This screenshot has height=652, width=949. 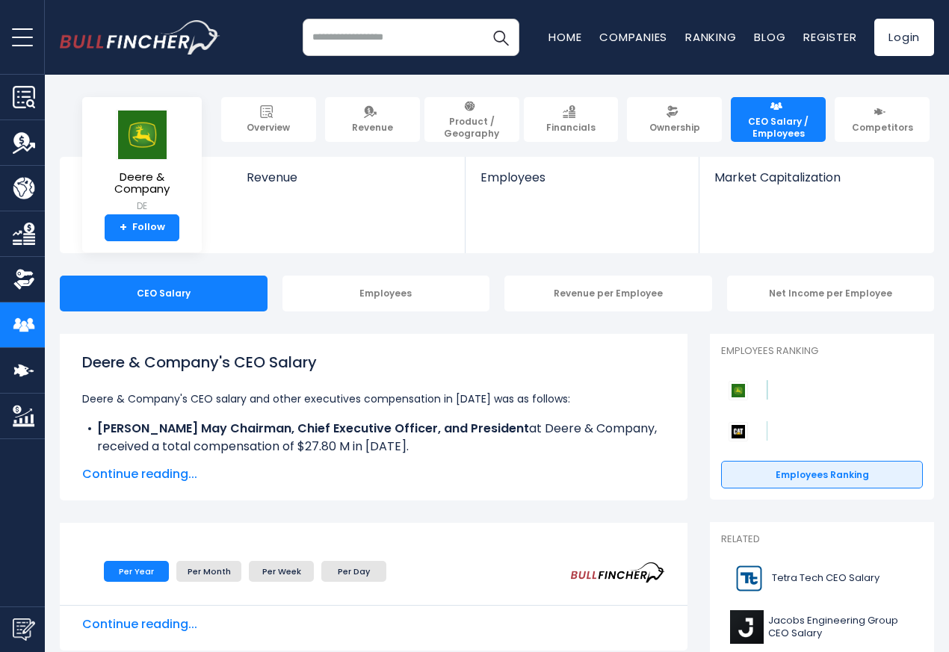 What do you see at coordinates (711, 37) in the screenshot?
I see `a: Ranking` at bounding box center [711, 37].